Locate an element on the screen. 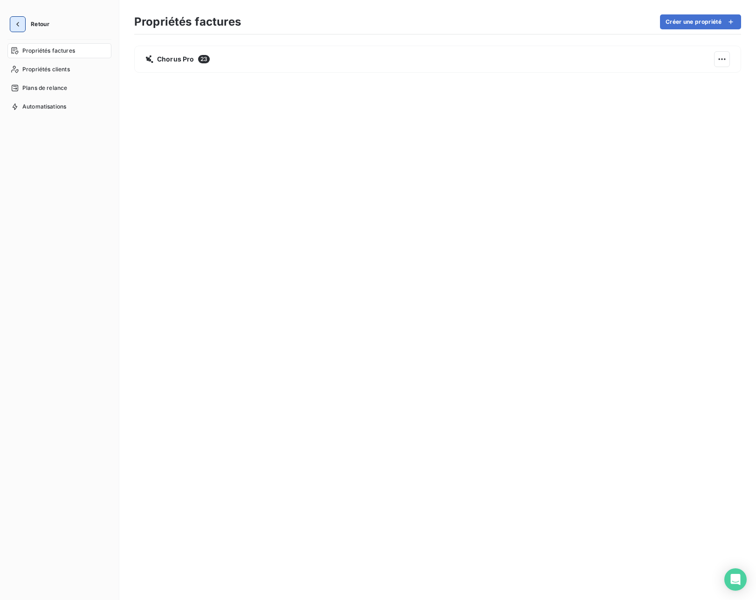 This screenshot has width=756, height=600. button: Retour is located at coordinates (32, 24).